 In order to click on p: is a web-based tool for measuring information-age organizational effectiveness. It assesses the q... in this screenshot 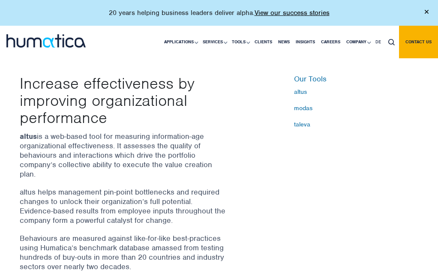, I will do `click(123, 155)`.